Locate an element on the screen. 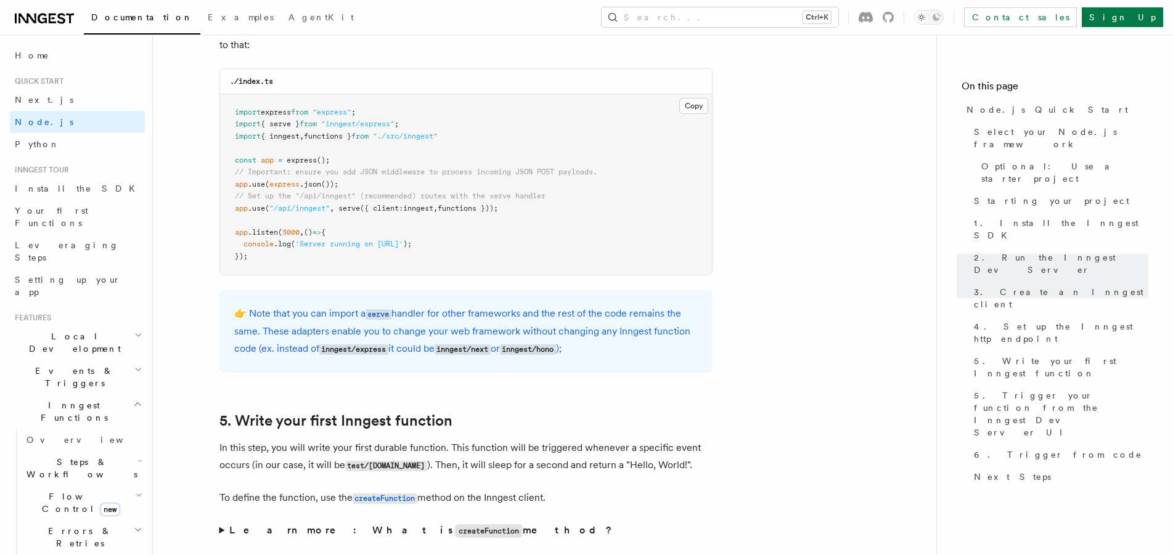 The image size is (1173, 555). summary: Learn more: What iscreateFunctionmethod? is located at coordinates (466, 531).